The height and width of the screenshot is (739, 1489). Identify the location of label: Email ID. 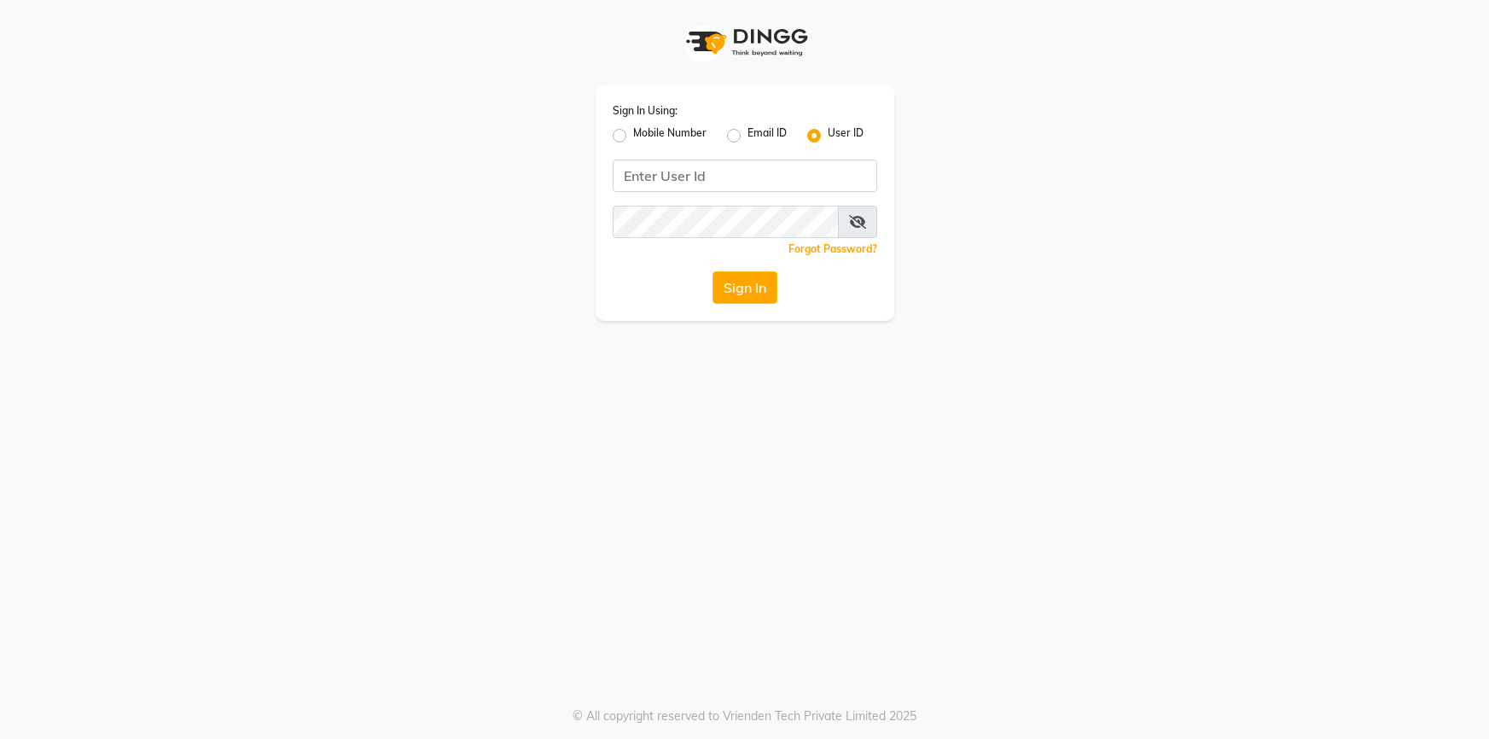
(767, 136).